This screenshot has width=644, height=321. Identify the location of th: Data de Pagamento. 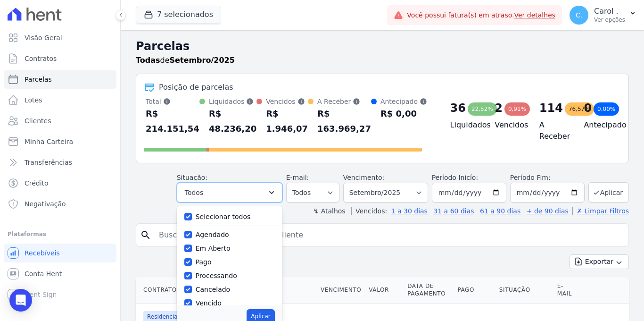
(429, 290).